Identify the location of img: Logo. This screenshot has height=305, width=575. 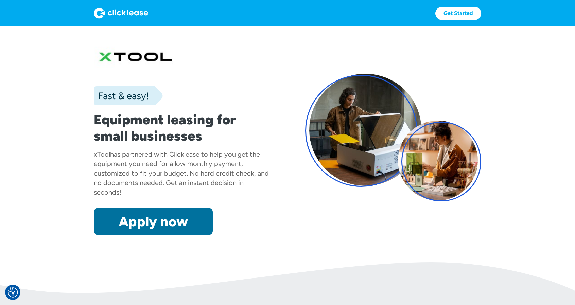
(121, 13).